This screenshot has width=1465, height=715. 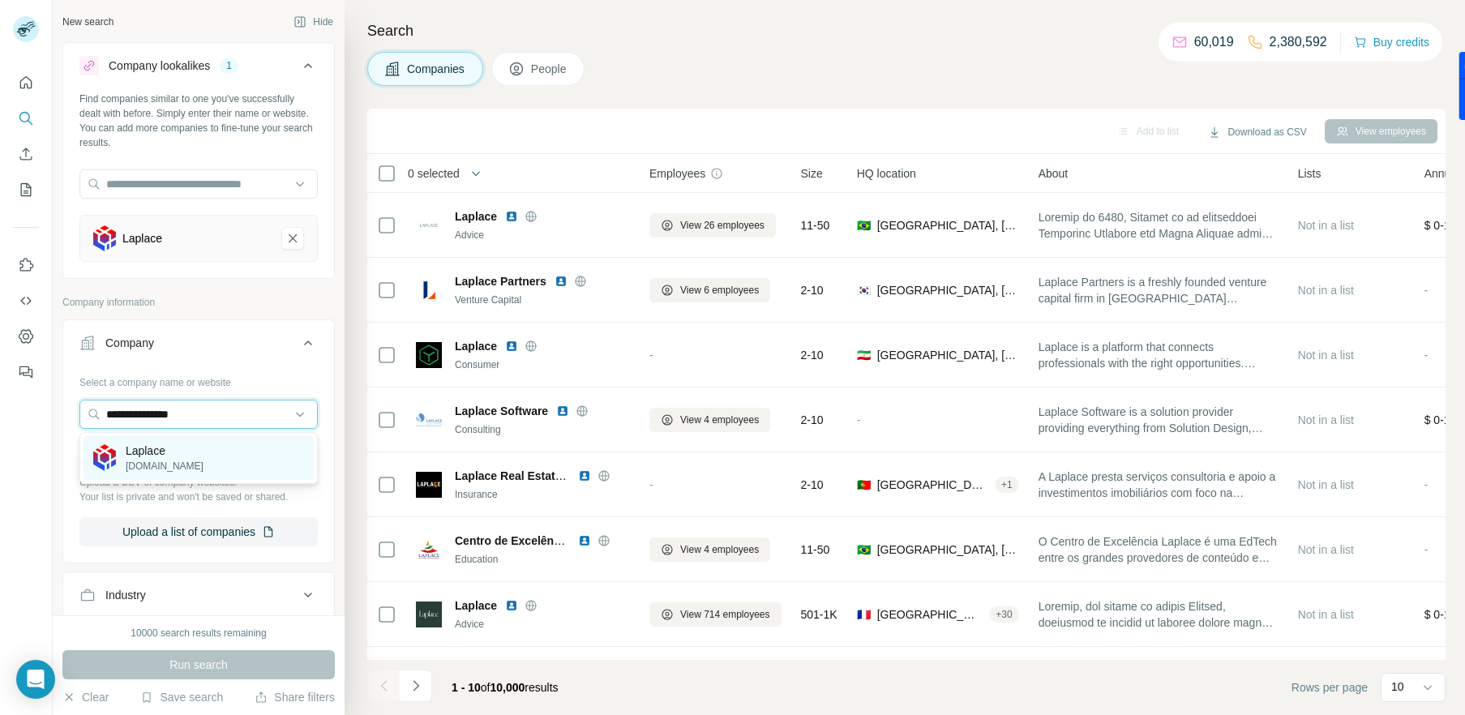 What do you see at coordinates (1053, 173) in the screenshot?
I see `span: About` at bounding box center [1053, 173].